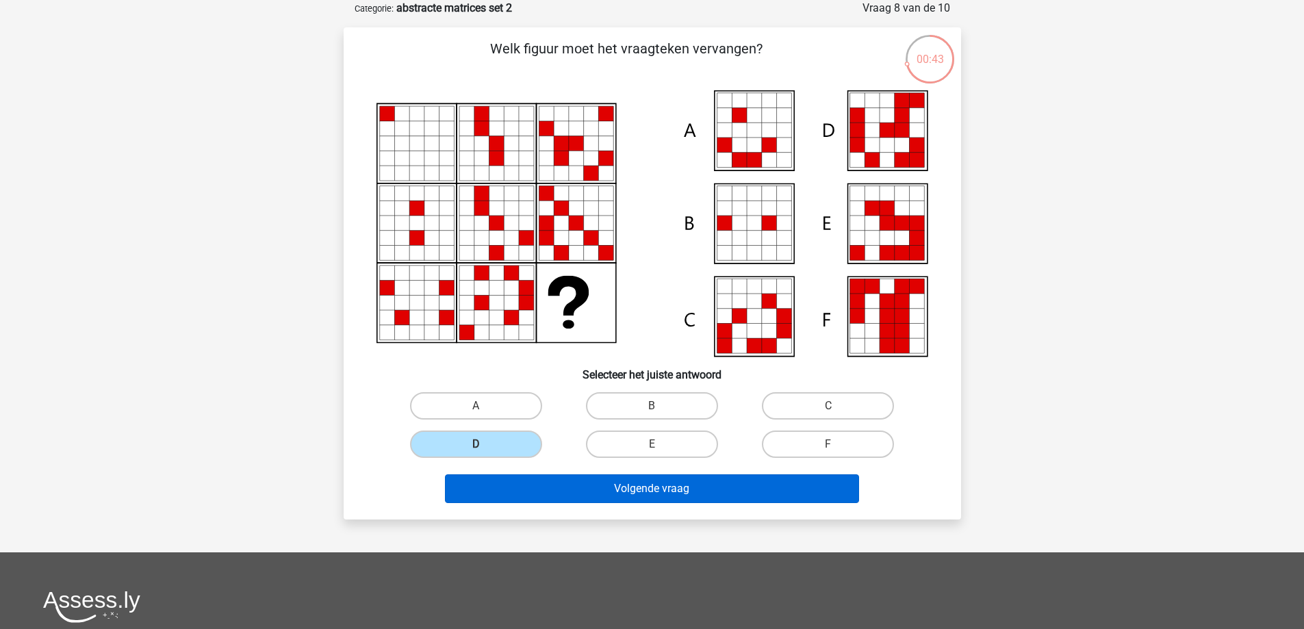 The width and height of the screenshot is (1304, 629). What do you see at coordinates (652, 444) in the screenshot?
I see `label: E` at bounding box center [652, 444].